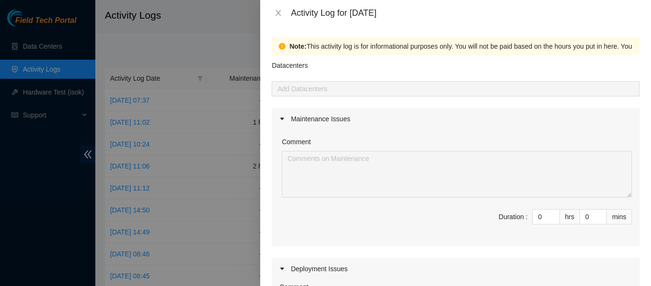 Image resolution: width=651 pixels, height=286 pixels. I want to click on label: Comment, so click(296, 142).